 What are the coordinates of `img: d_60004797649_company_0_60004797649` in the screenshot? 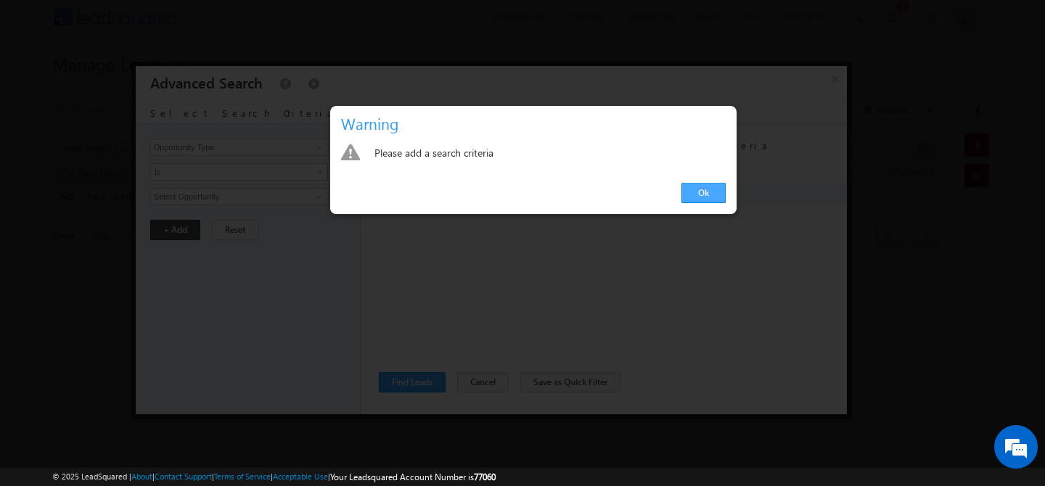 It's located at (43, 86).